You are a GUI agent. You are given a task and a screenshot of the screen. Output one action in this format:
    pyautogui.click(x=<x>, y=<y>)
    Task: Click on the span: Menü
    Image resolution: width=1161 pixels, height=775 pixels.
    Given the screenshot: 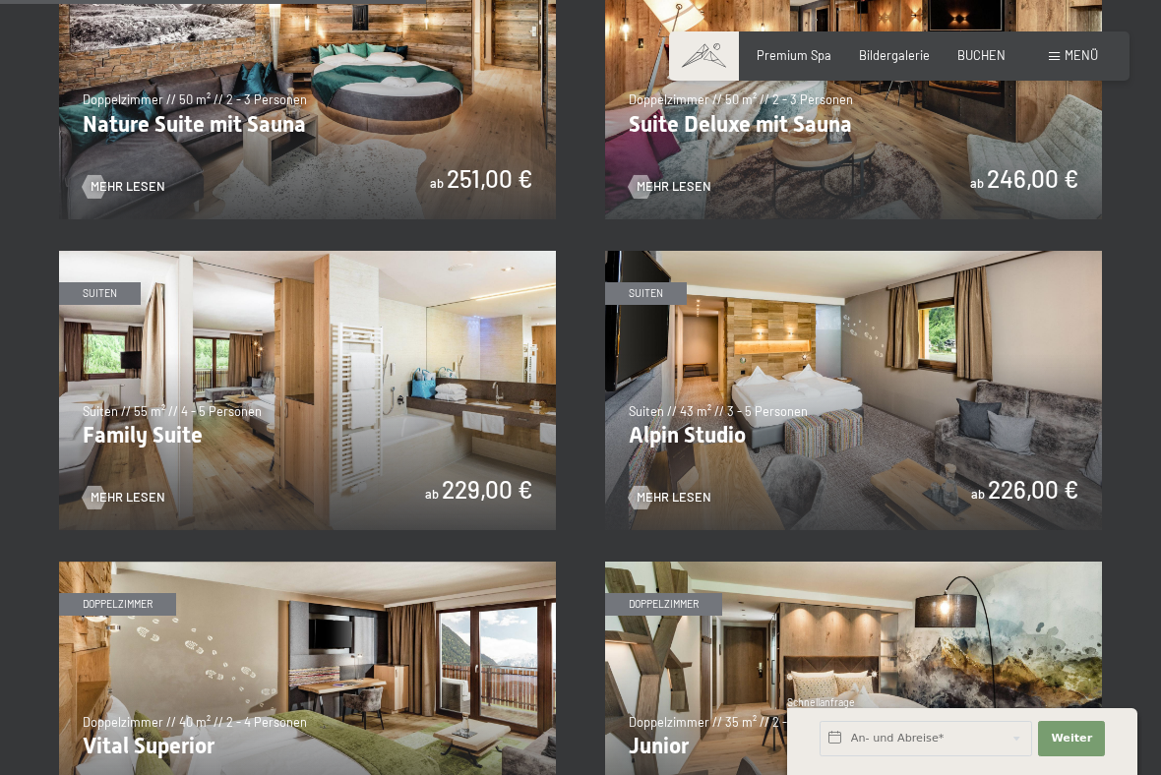 What is the action you would take?
    pyautogui.click(x=1081, y=55)
    